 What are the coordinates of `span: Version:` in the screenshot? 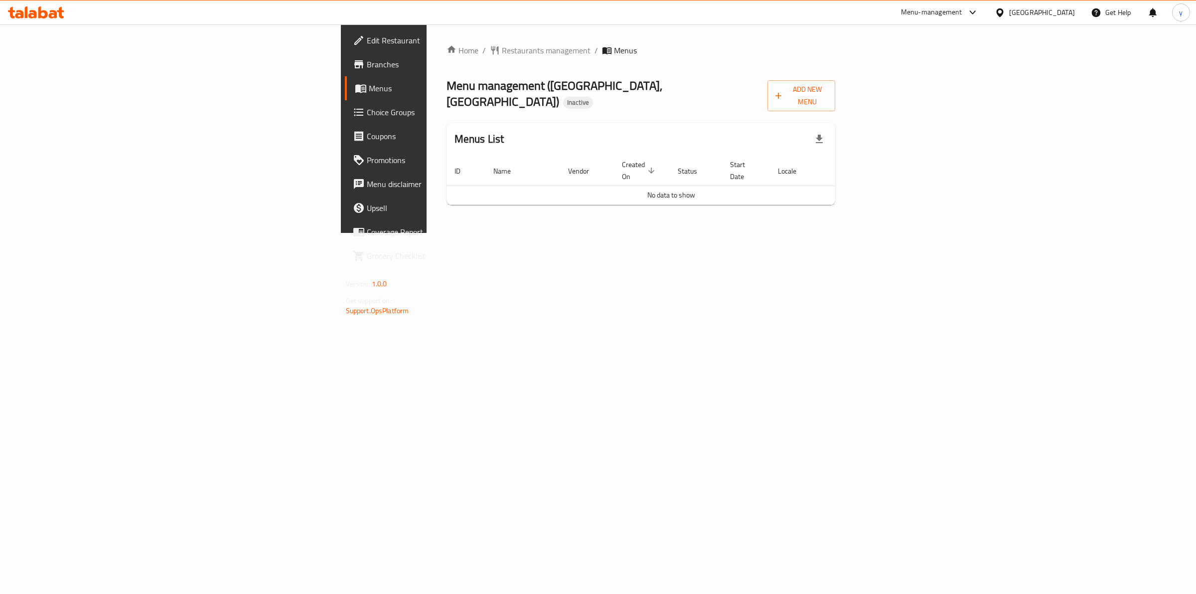 It's located at (358, 284).